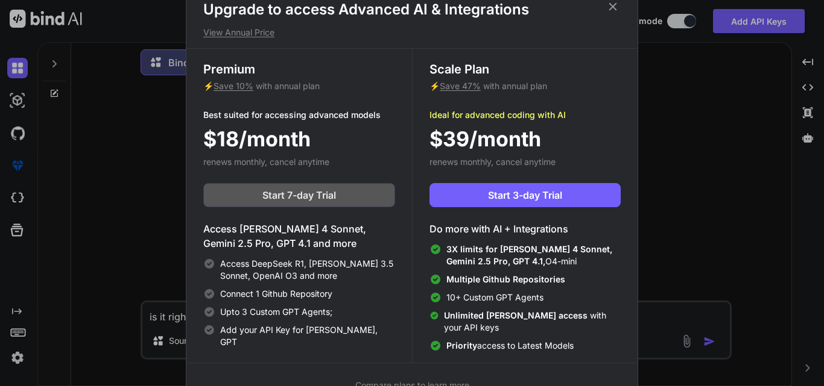  Describe the element at coordinates (525, 195) in the screenshot. I see `span: Start 3-day Trial` at that location.